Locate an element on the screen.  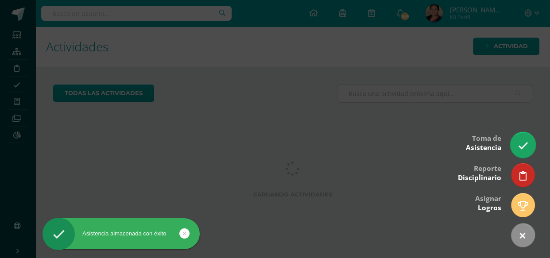
span: Disciplinario is located at coordinates (480, 178).